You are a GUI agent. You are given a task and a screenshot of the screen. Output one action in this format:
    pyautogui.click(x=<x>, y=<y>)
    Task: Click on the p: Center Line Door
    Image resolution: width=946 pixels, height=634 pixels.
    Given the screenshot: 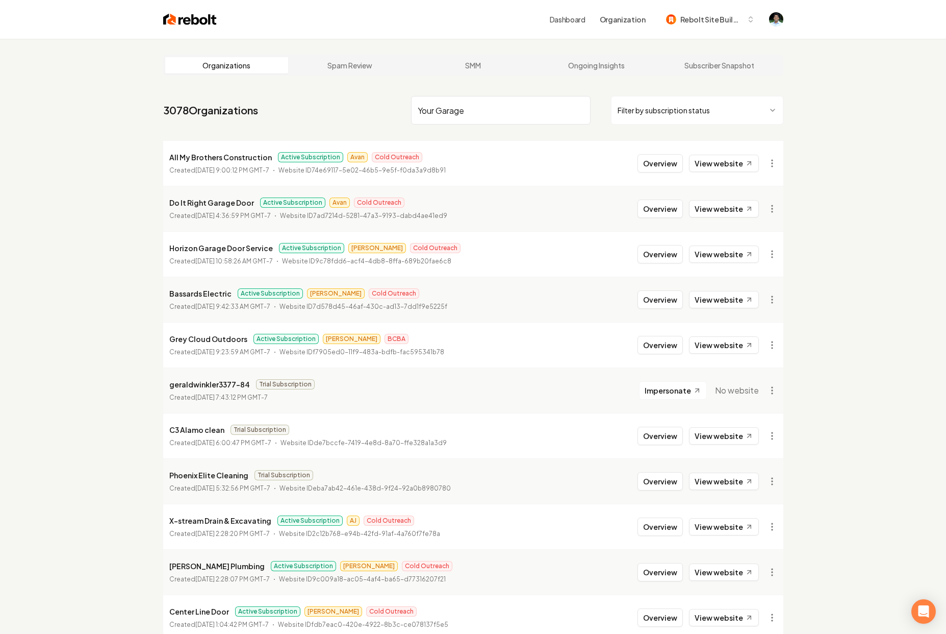 What is the action you would take?
    pyautogui.click(x=199, y=611)
    